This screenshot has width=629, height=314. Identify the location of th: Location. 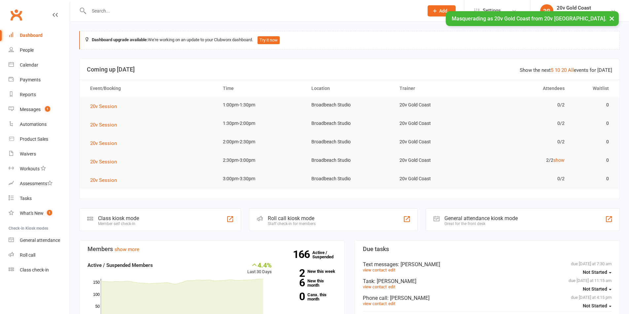
(349, 88).